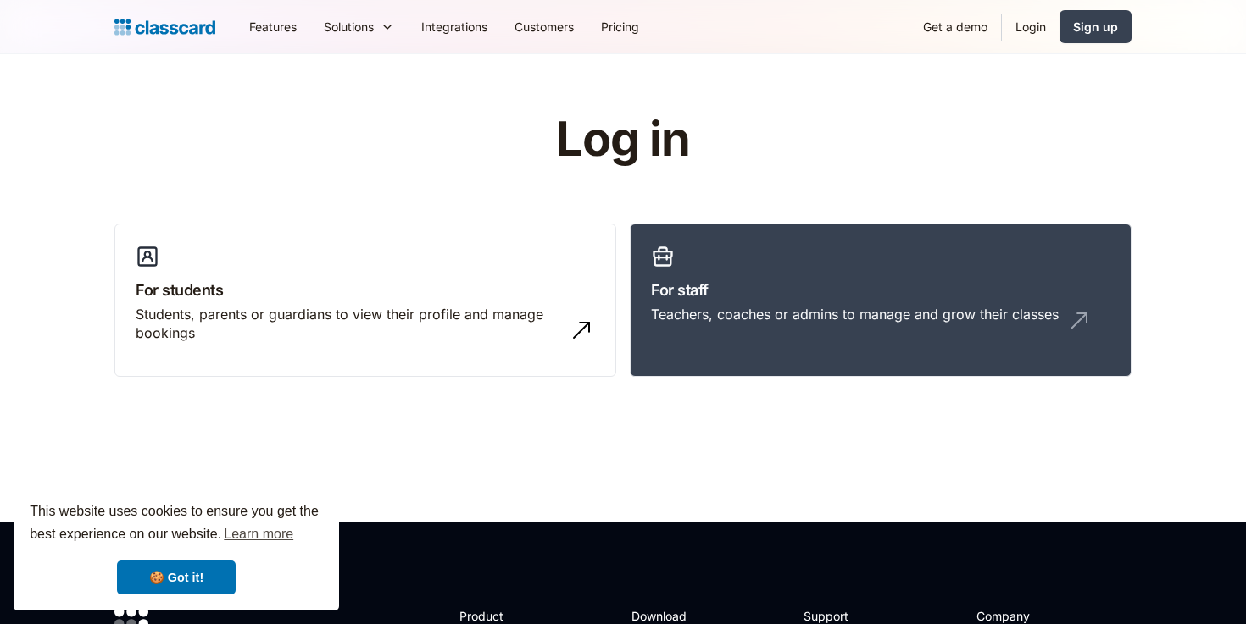 This screenshot has height=624, width=1246. I want to click on a: Login, so click(1030, 26).